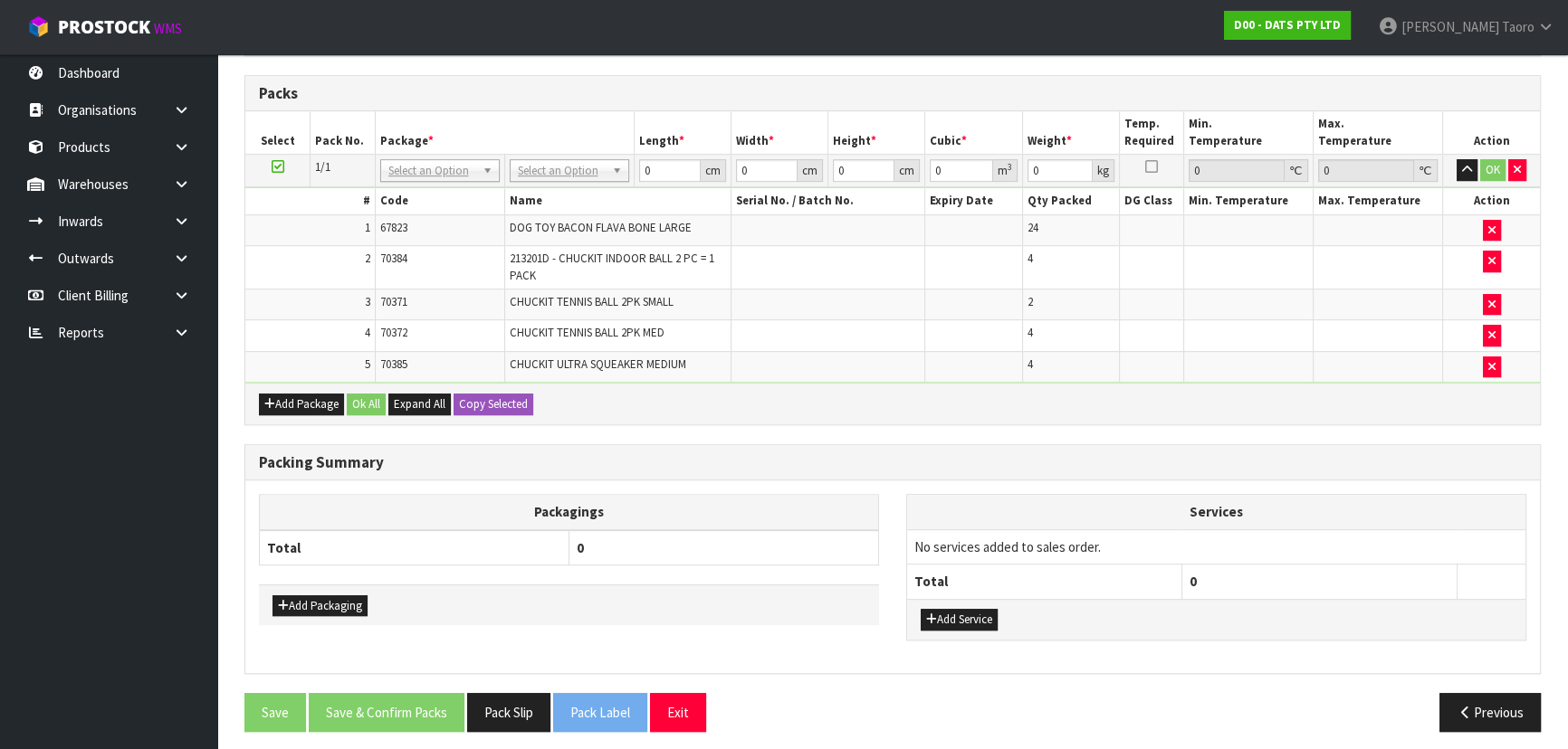 The height and width of the screenshot is (749, 1568). What do you see at coordinates (612, 266) in the screenshot?
I see `span: 213201D - CHUCKIT INDOOR BALL 2 PC = 1 PACK` at bounding box center [612, 266].